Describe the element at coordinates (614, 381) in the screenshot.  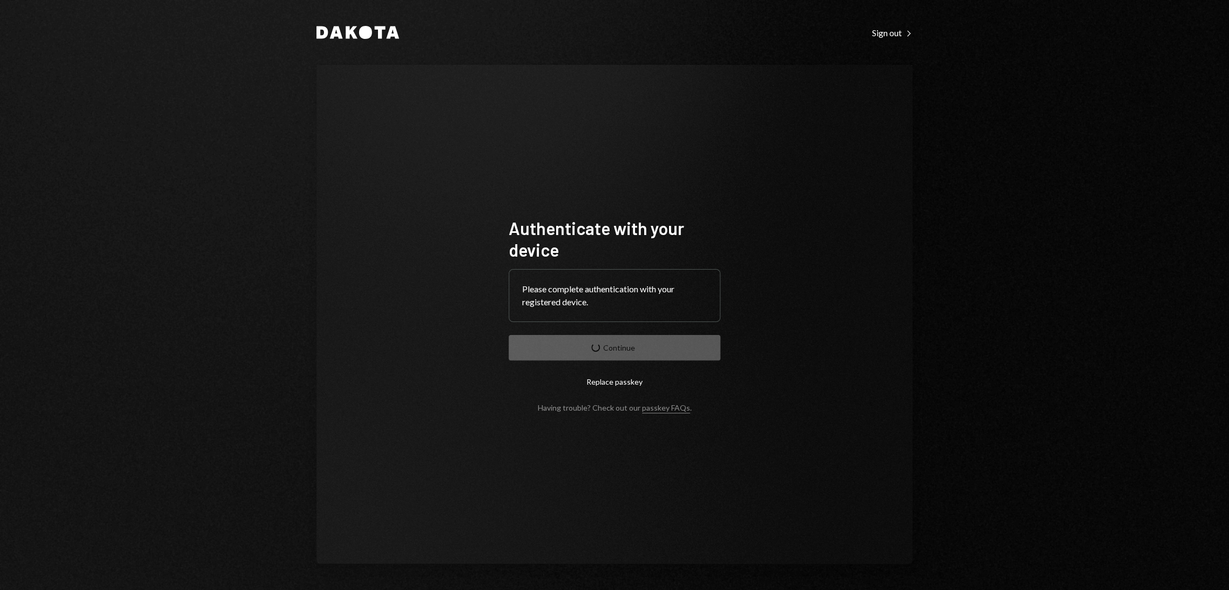
I see `button: Replace passkey` at that location.